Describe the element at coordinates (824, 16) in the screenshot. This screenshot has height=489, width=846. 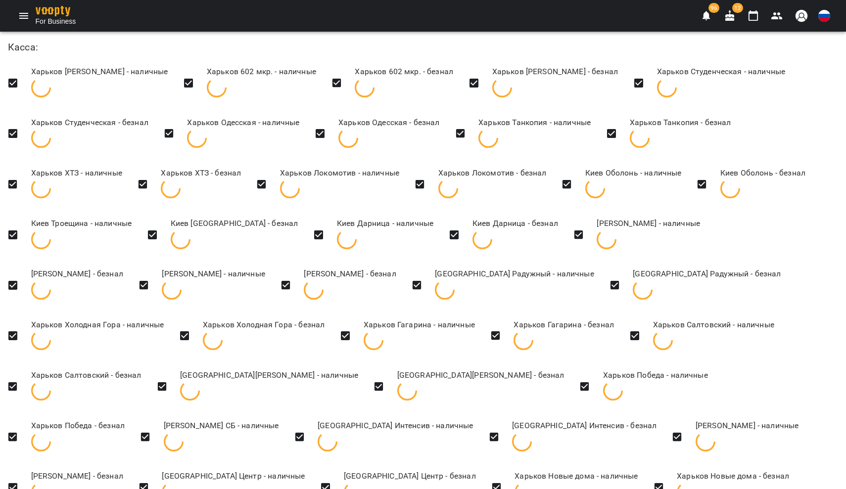
I see `img: RU.svg` at that location.